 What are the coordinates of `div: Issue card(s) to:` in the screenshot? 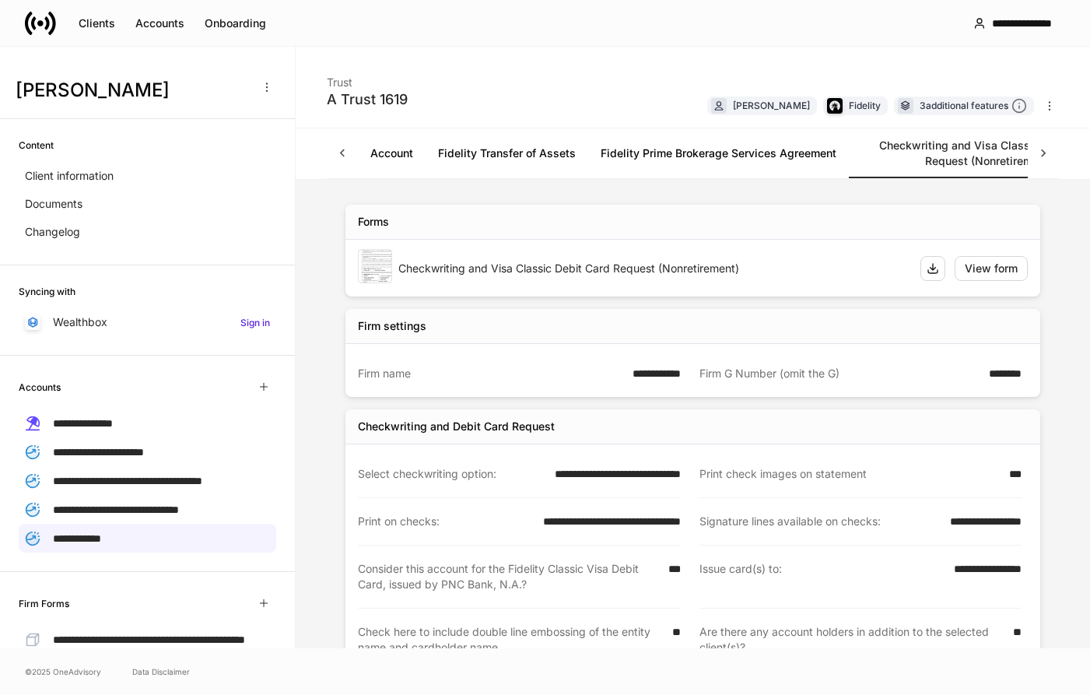 It's located at (823, 577).